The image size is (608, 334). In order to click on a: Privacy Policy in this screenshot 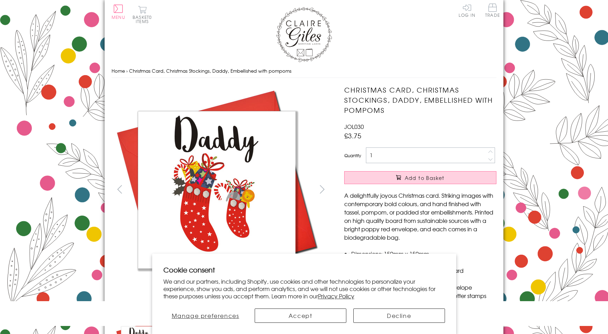, I will do `click(336, 296)`.